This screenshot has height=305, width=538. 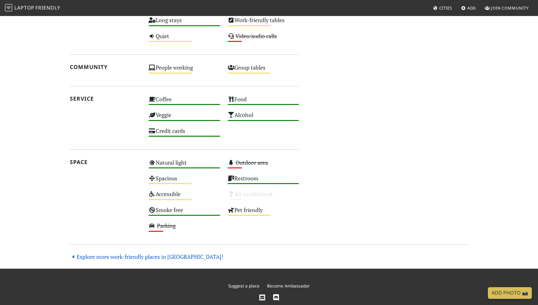 What do you see at coordinates (48, 8) in the screenshot?
I see `span: Friendly` at bounding box center [48, 8].